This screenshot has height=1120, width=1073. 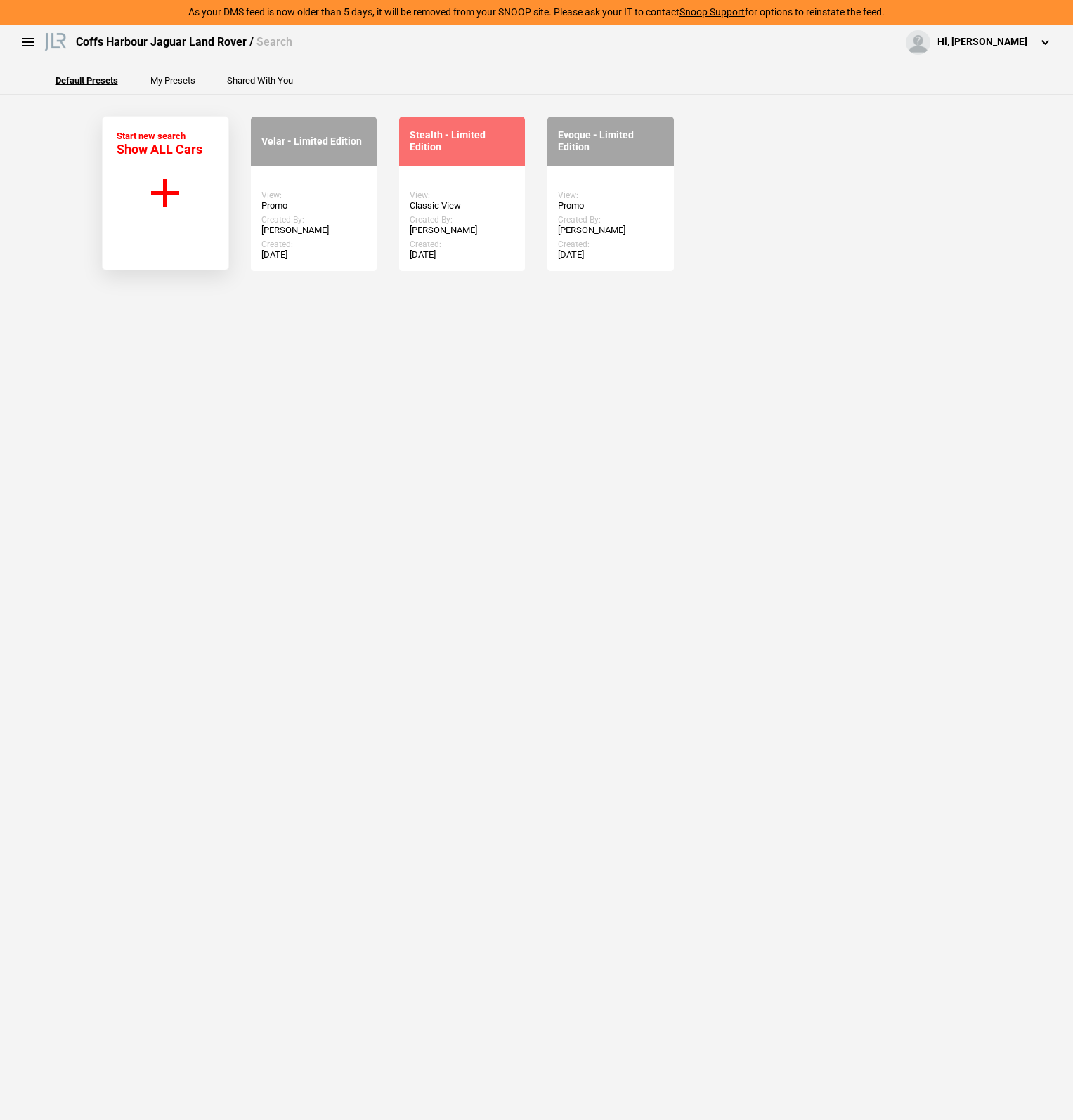 I want to click on button: My Presets, so click(x=173, y=80).